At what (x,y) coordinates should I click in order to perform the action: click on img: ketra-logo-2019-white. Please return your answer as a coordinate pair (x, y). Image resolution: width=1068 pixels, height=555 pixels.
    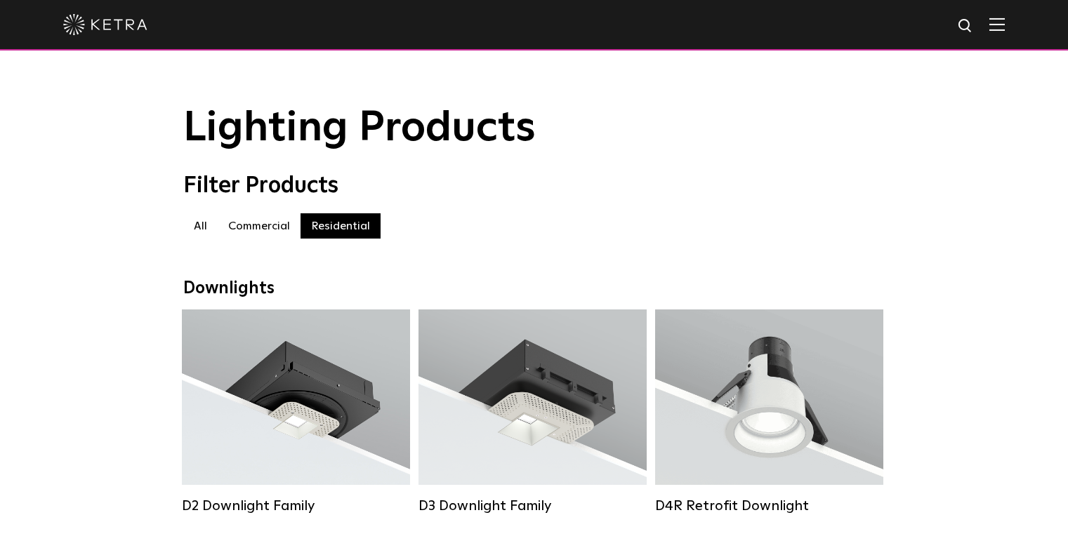
    Looking at the image, I should click on (105, 25).